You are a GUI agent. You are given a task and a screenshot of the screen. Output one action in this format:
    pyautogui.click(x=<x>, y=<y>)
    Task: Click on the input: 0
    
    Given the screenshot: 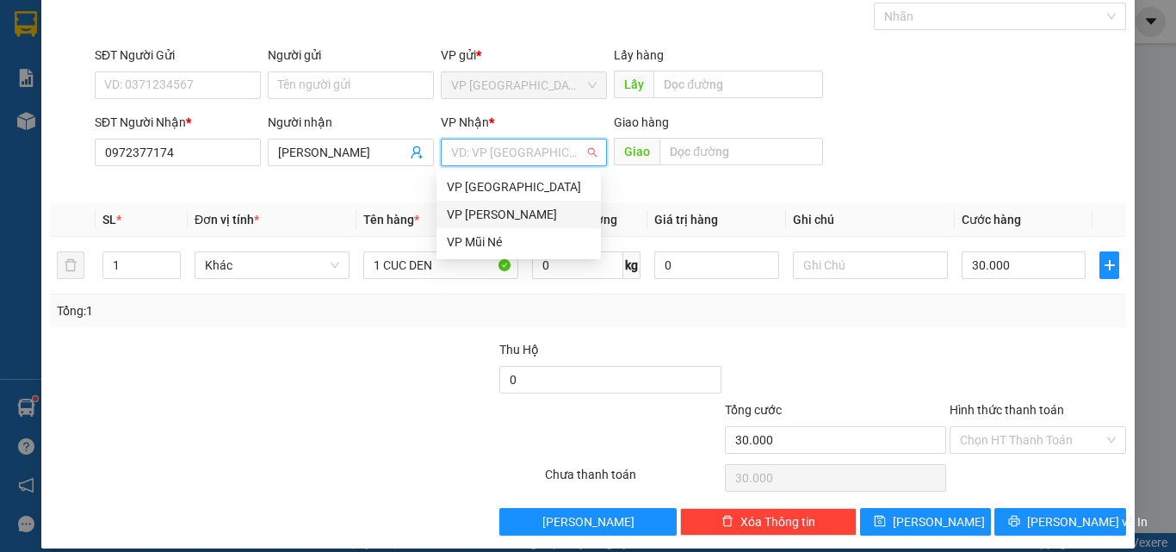 What is the action you would take?
    pyautogui.click(x=716, y=265)
    